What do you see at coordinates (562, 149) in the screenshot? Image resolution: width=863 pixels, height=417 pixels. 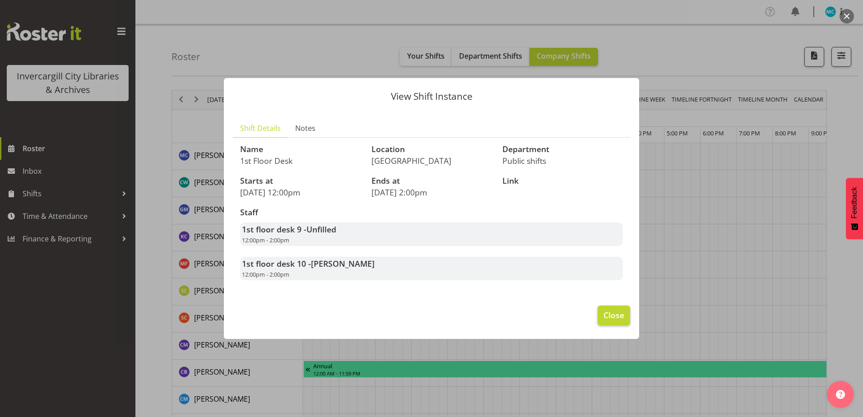 I see `h3: Department` at bounding box center [562, 149].